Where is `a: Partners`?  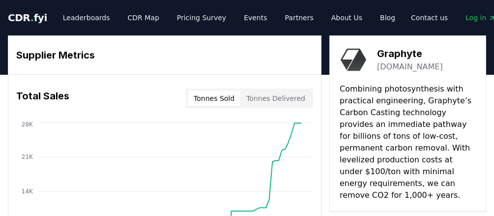 a: Partners is located at coordinates (299, 18).